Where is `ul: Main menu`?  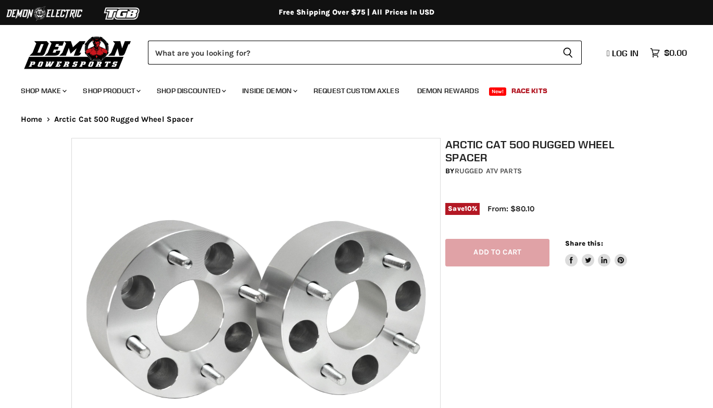 ul: Main menu is located at coordinates (349, 89).